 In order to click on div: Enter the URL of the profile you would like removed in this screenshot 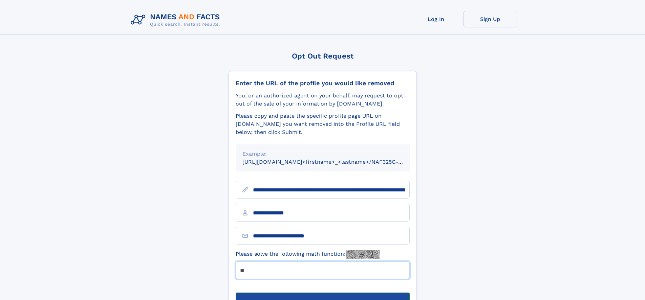, I will do `click(323, 83)`.